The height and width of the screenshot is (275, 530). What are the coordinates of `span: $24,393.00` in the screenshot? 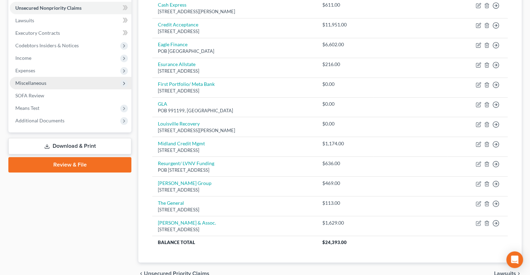 It's located at (334, 243).